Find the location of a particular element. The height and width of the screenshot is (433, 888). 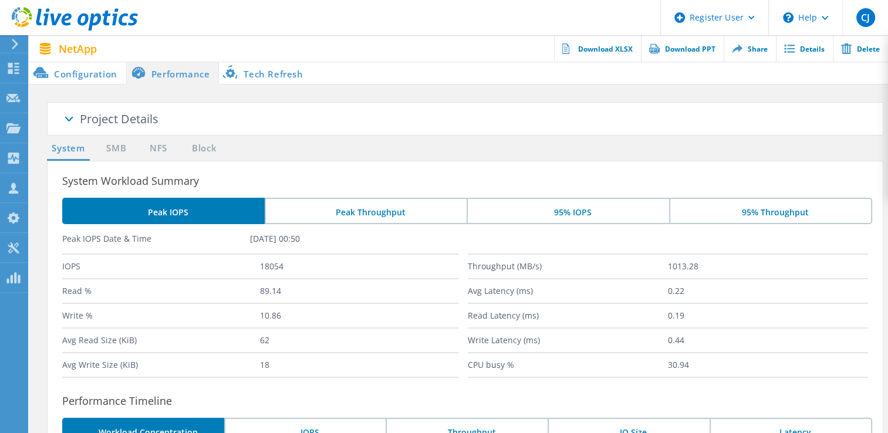

label: Write Latency (ms) is located at coordinates (567, 340).